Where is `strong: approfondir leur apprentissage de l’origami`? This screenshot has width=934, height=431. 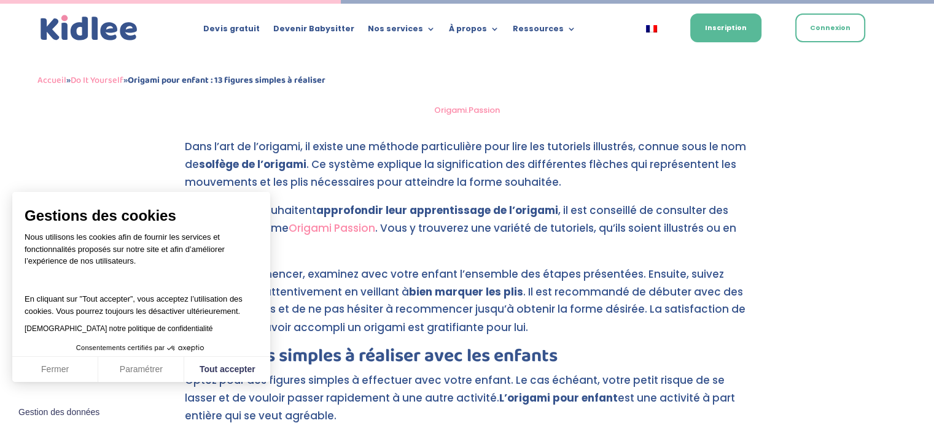
strong: approfondir leur apprentissage de l’origami is located at coordinates (437, 211).